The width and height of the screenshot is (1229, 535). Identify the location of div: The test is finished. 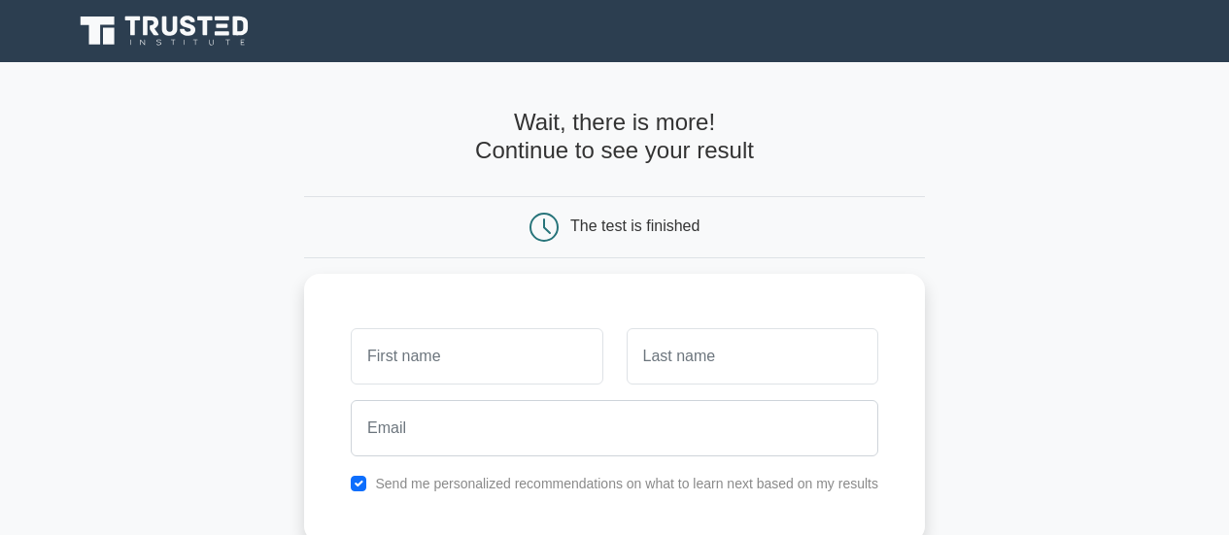
(634, 225).